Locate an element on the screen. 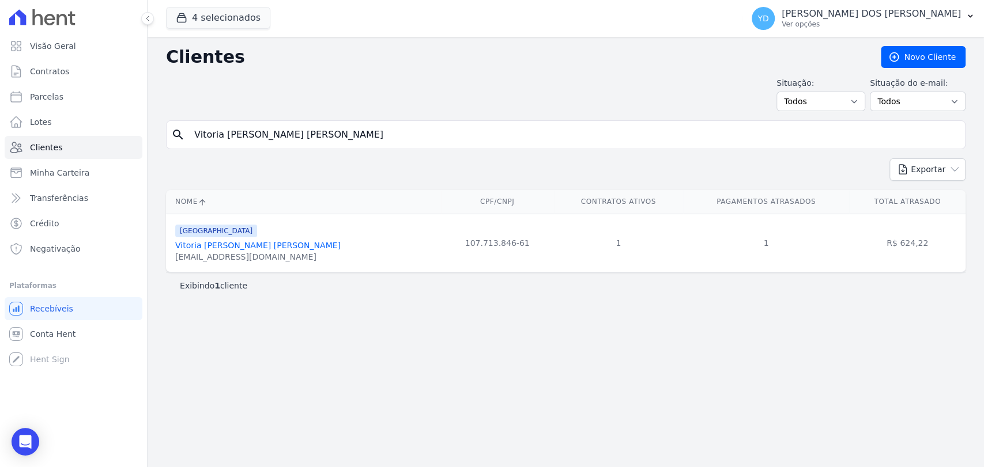 The image size is (984, 467). a: Parcelas is located at coordinates (73, 97).